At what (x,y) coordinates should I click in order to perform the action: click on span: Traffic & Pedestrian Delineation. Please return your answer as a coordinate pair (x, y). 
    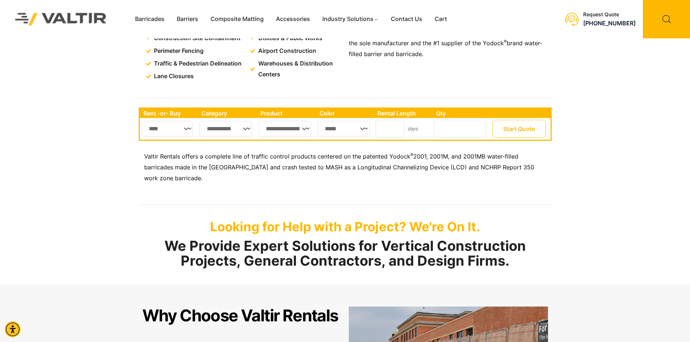
    Looking at the image, I should click on (197, 64).